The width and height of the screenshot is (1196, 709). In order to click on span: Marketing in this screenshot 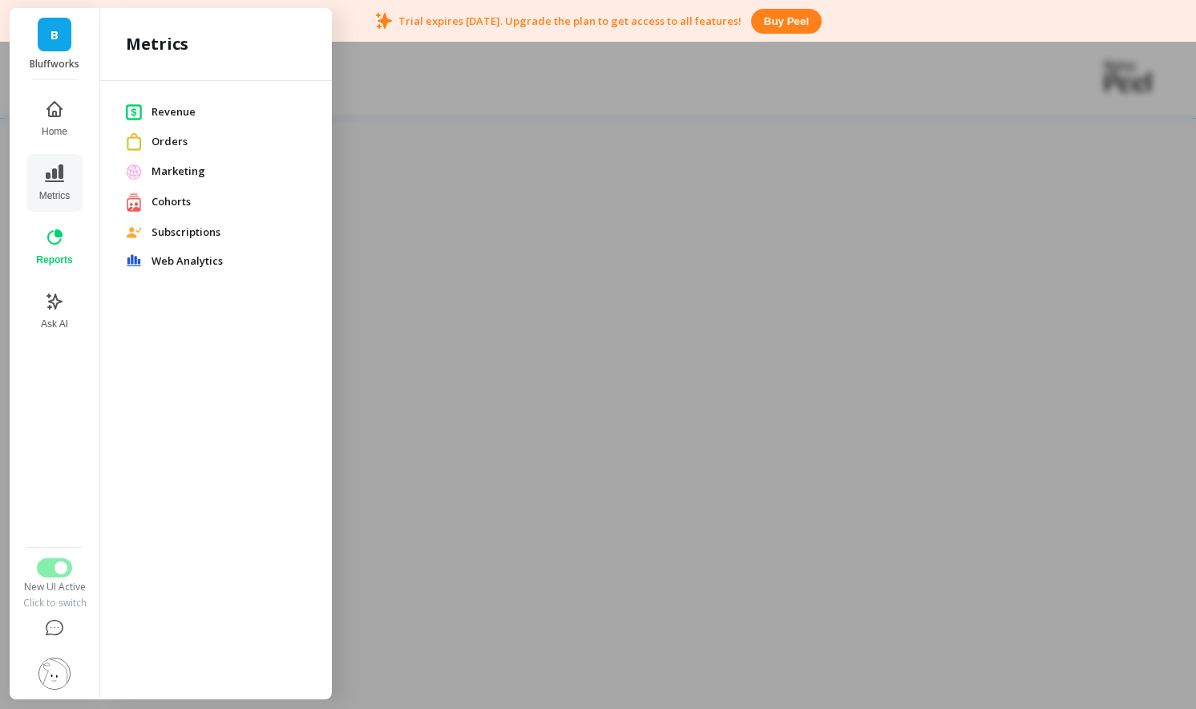, I will do `click(229, 172)`.